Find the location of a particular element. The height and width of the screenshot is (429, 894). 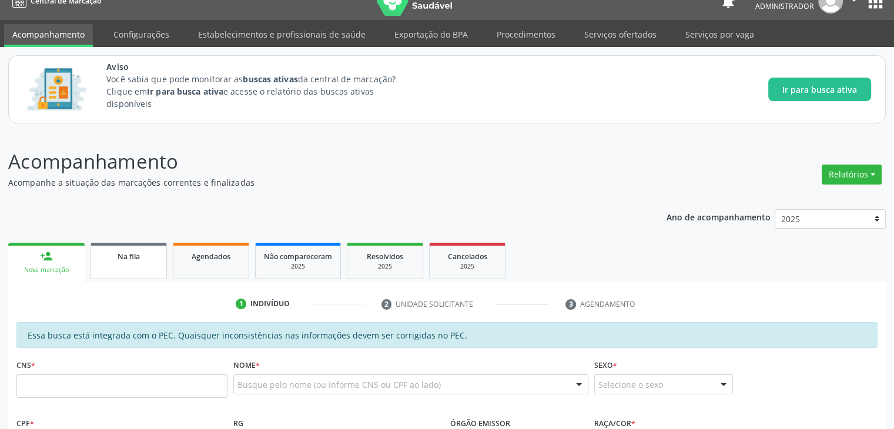

span: Administrador is located at coordinates (785, 6).